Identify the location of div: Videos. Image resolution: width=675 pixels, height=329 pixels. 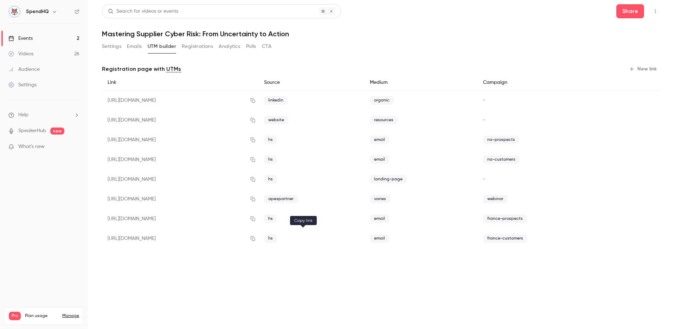
(21, 54).